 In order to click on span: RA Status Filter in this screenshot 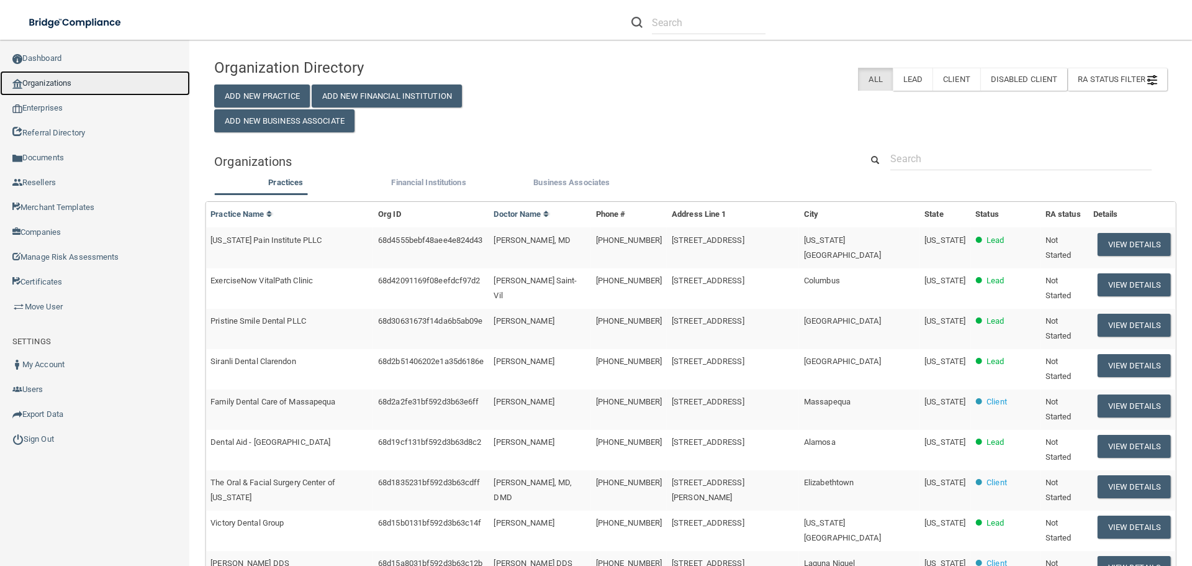, I will do `click(1118, 79)`.